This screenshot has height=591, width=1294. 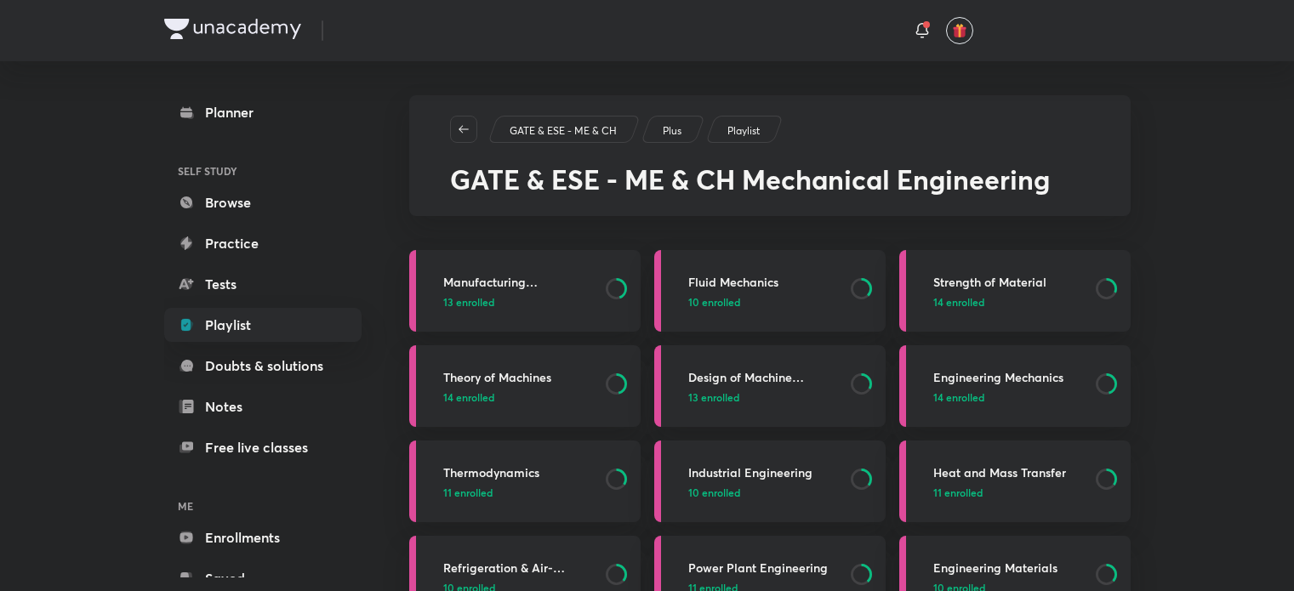 What do you see at coordinates (743, 131) in the screenshot?
I see `p: Playlist` at bounding box center [743, 131].